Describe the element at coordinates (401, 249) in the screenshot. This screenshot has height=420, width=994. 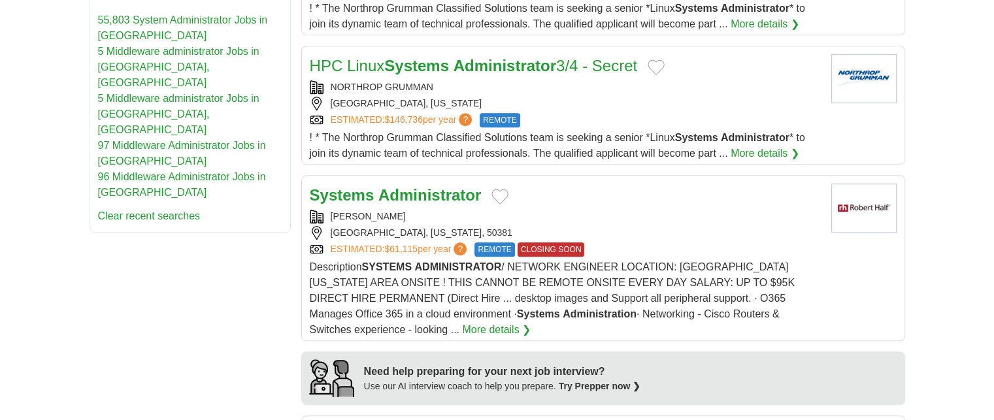
I see `span: $61,115` at that location.